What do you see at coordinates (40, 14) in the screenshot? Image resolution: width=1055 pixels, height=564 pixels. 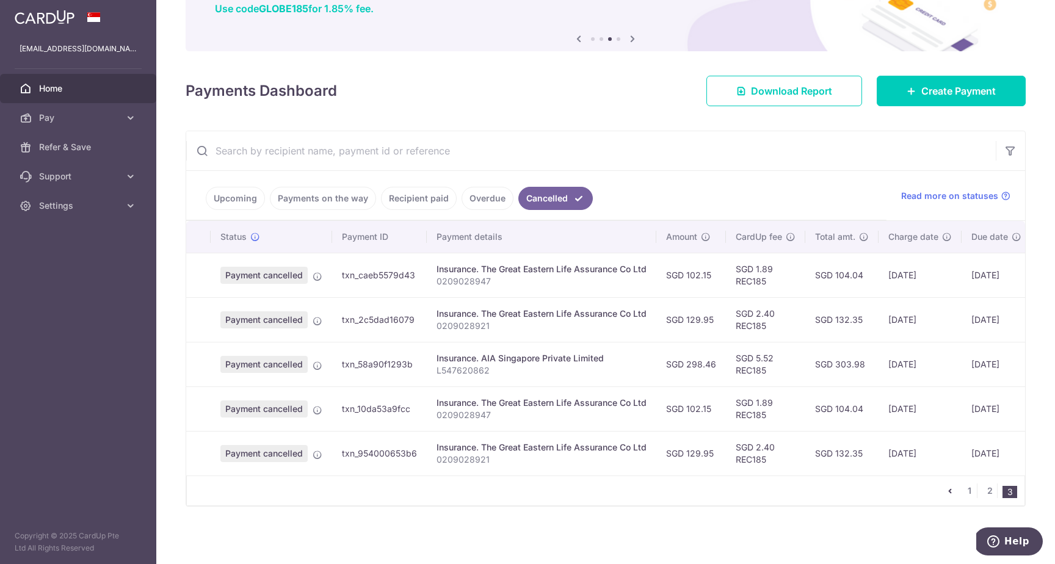 I see `span: Help` at bounding box center [40, 14].